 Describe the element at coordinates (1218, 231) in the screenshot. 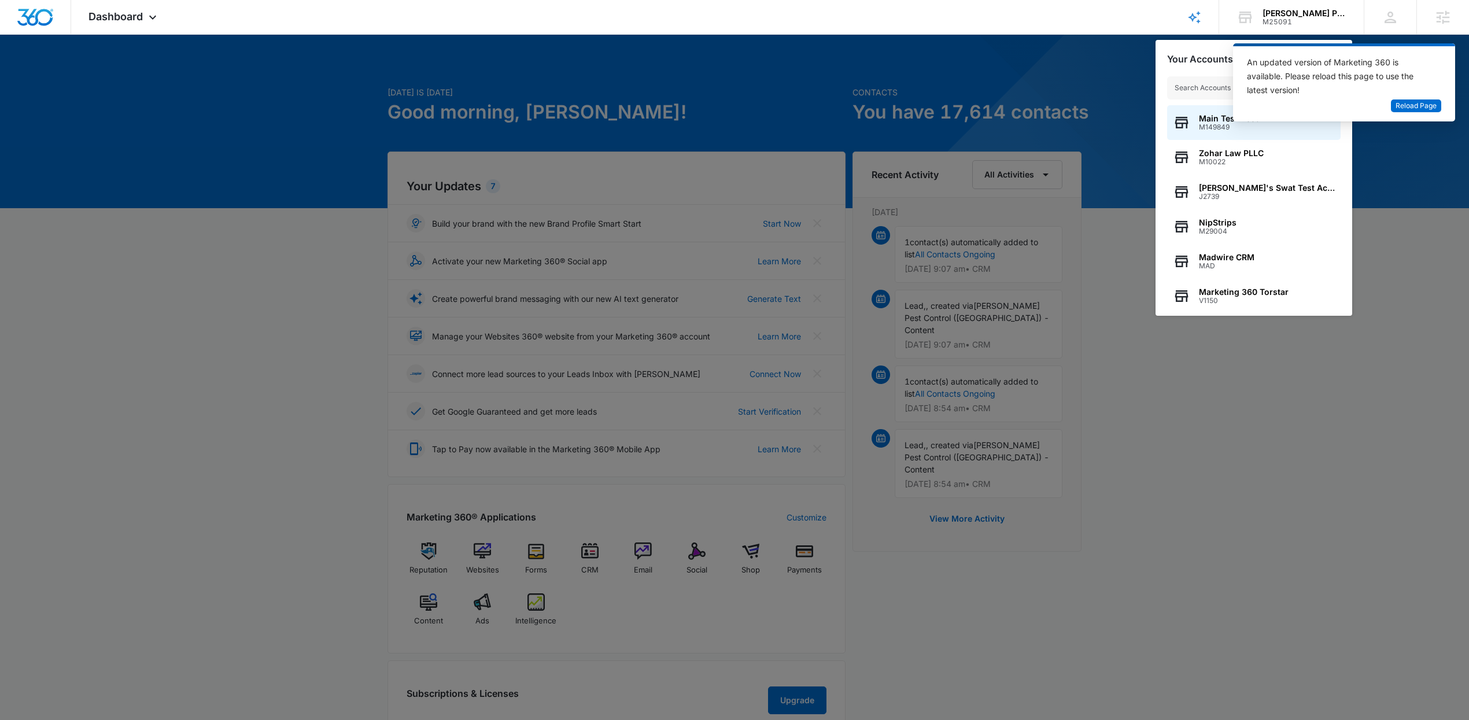

I see `span: M29004` at that location.